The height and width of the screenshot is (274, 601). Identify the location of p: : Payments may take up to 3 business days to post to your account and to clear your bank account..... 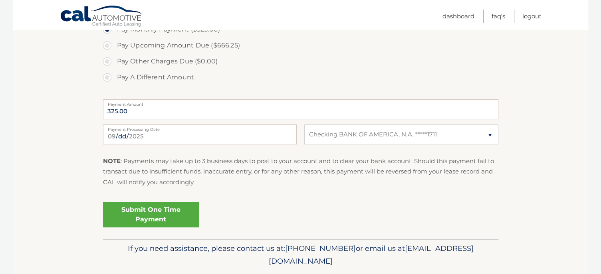
(301, 172).